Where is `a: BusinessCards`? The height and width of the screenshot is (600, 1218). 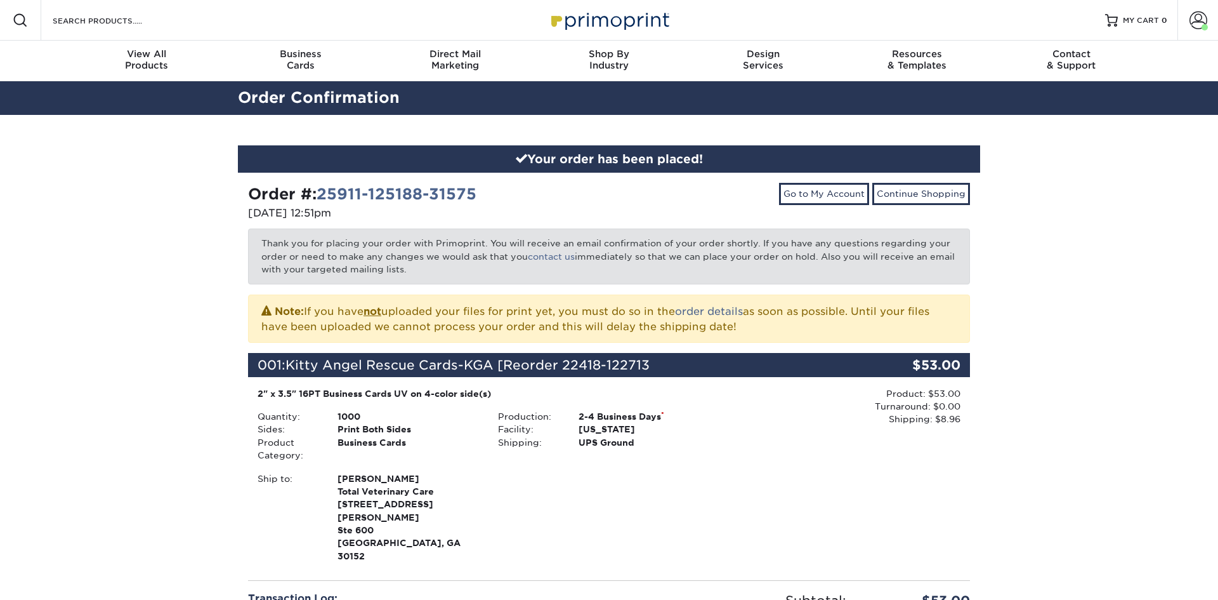
a: BusinessCards is located at coordinates (301, 61).